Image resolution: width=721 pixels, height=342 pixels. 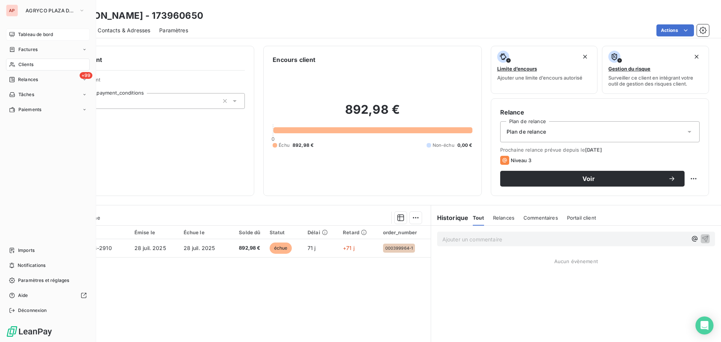 What do you see at coordinates (656, 81) in the screenshot?
I see `span: Surveiller ce client en intégrant votre outil de gestion des risques client.` at bounding box center [656, 81].